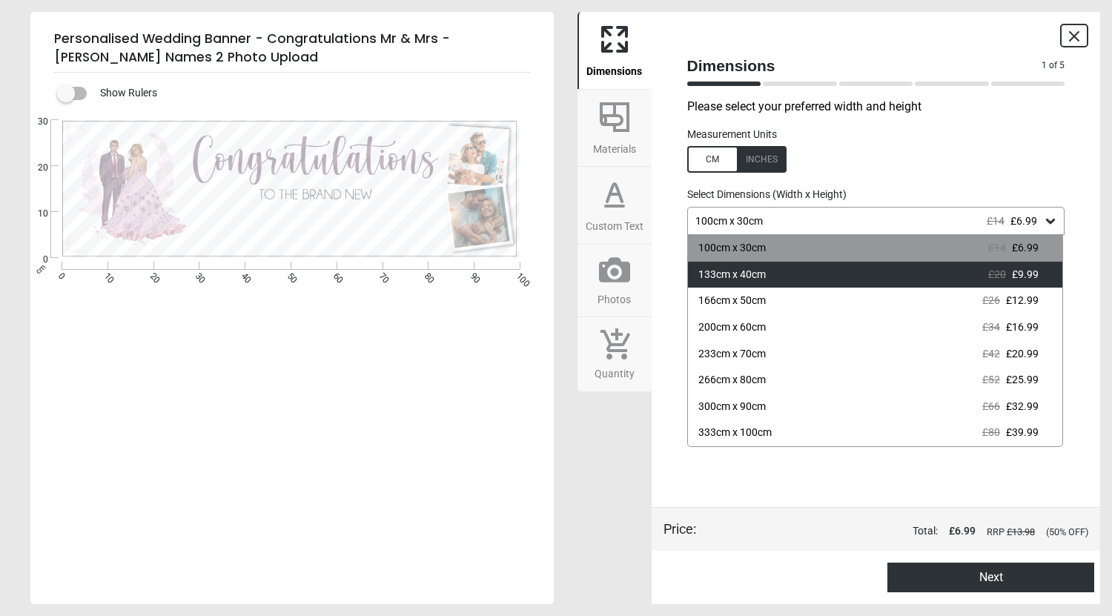 The width and height of the screenshot is (1112, 616). Describe the element at coordinates (1023, 300) in the screenshot. I see `span: £12.99` at that location.